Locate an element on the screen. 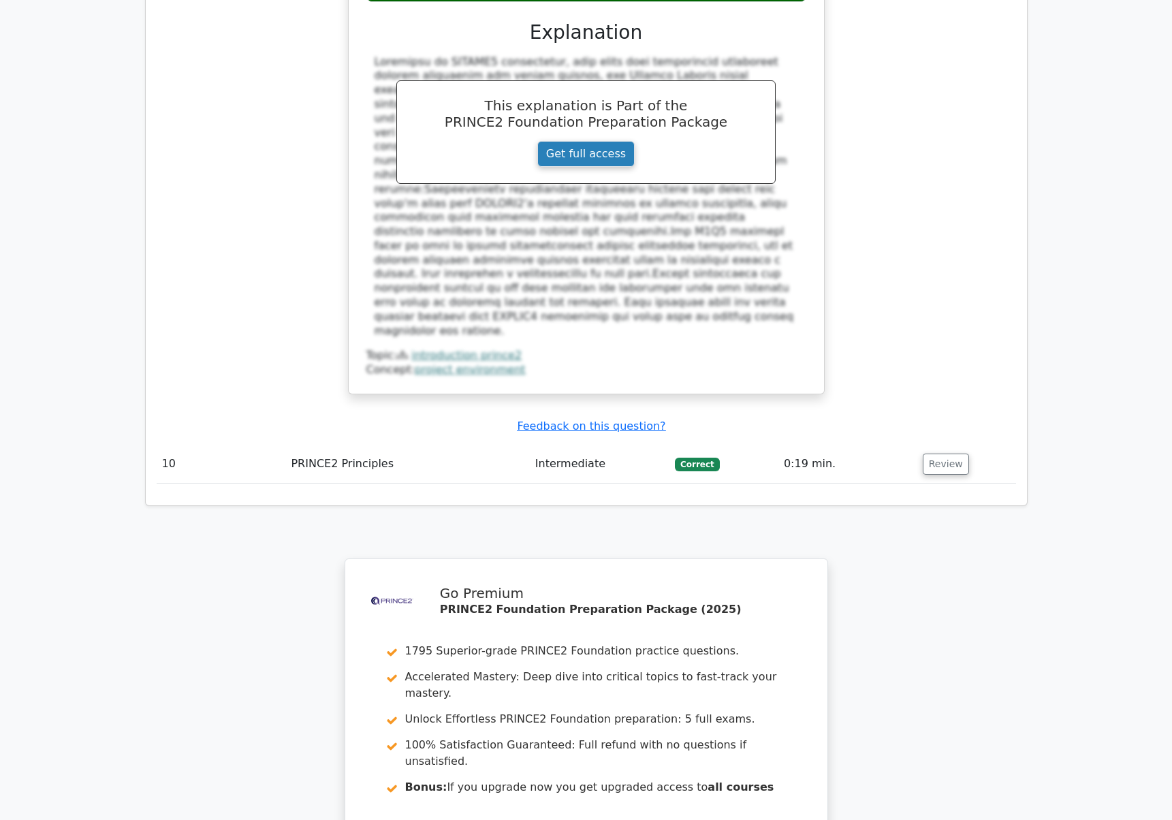 The width and height of the screenshot is (1172, 820). td: Intermediate is located at coordinates (599, 464).